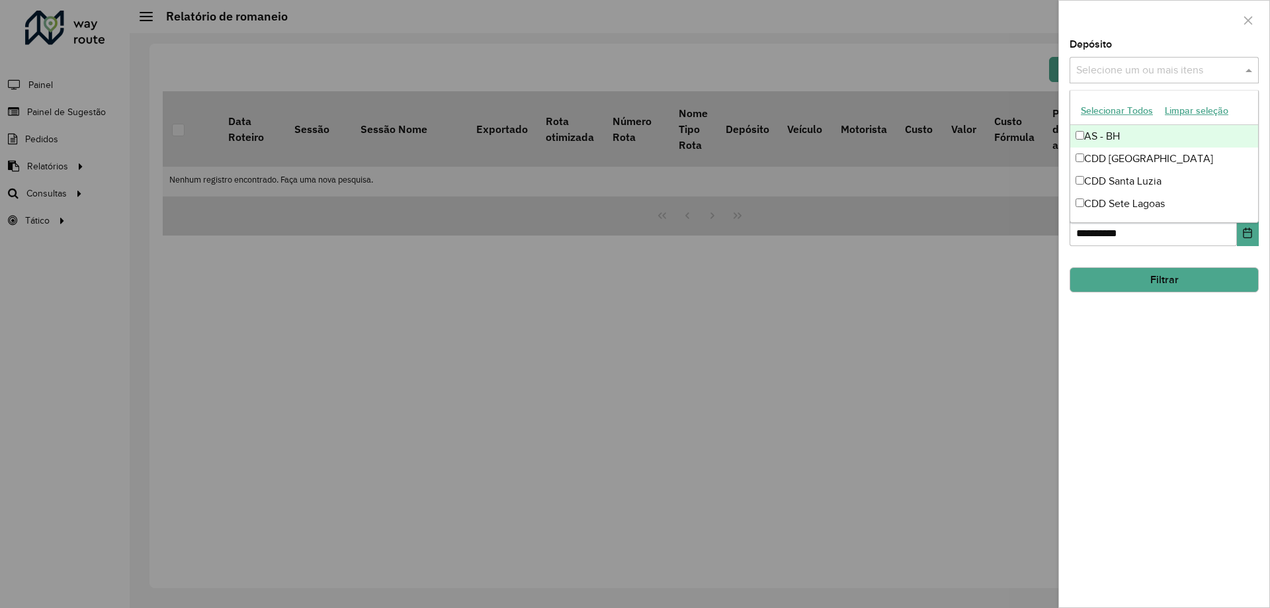  Describe the element at coordinates (1164, 204) in the screenshot. I see `div: CDD Sete Lagoas` at that location.